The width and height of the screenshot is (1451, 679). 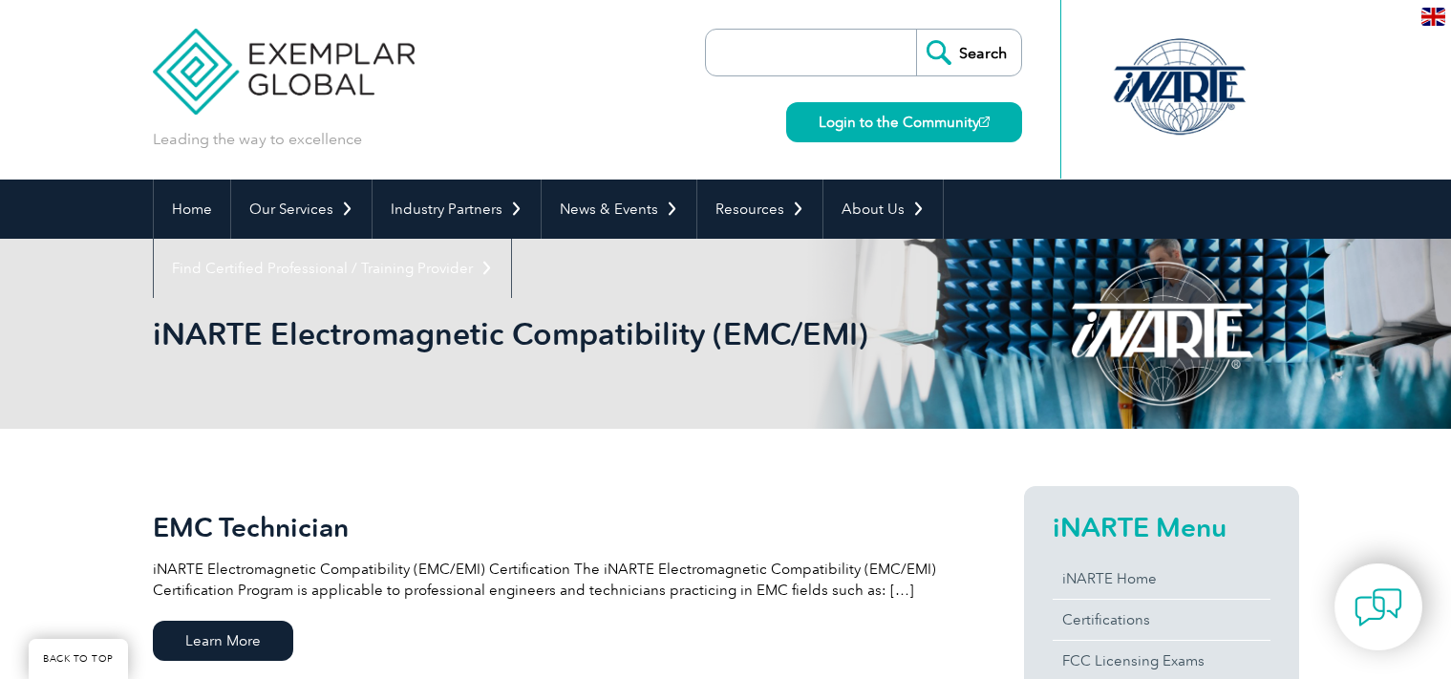 I want to click on p: Leading the way to excellence, so click(x=257, y=140).